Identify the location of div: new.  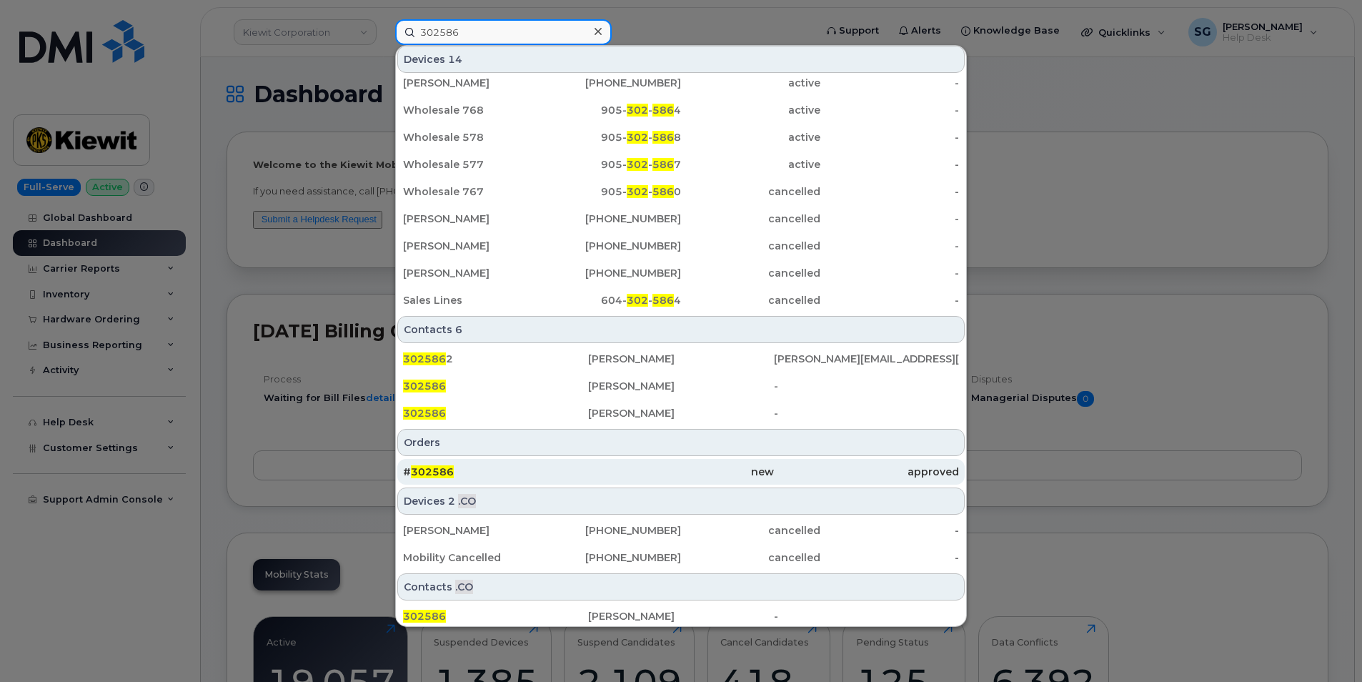
(680, 472).